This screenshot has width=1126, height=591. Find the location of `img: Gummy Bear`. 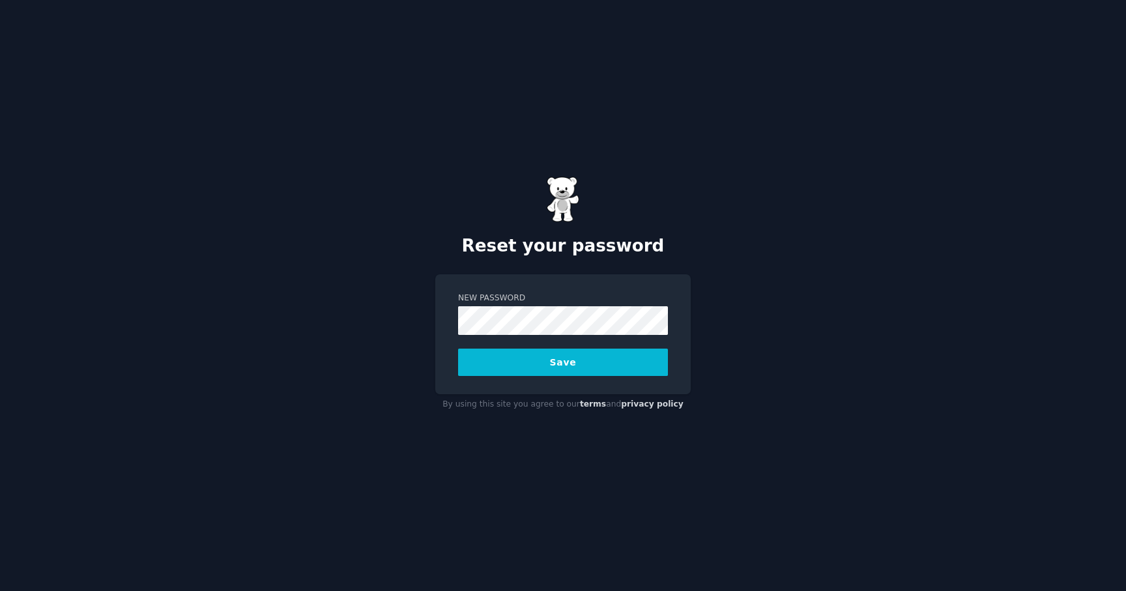

img: Gummy Bear is located at coordinates (563, 199).